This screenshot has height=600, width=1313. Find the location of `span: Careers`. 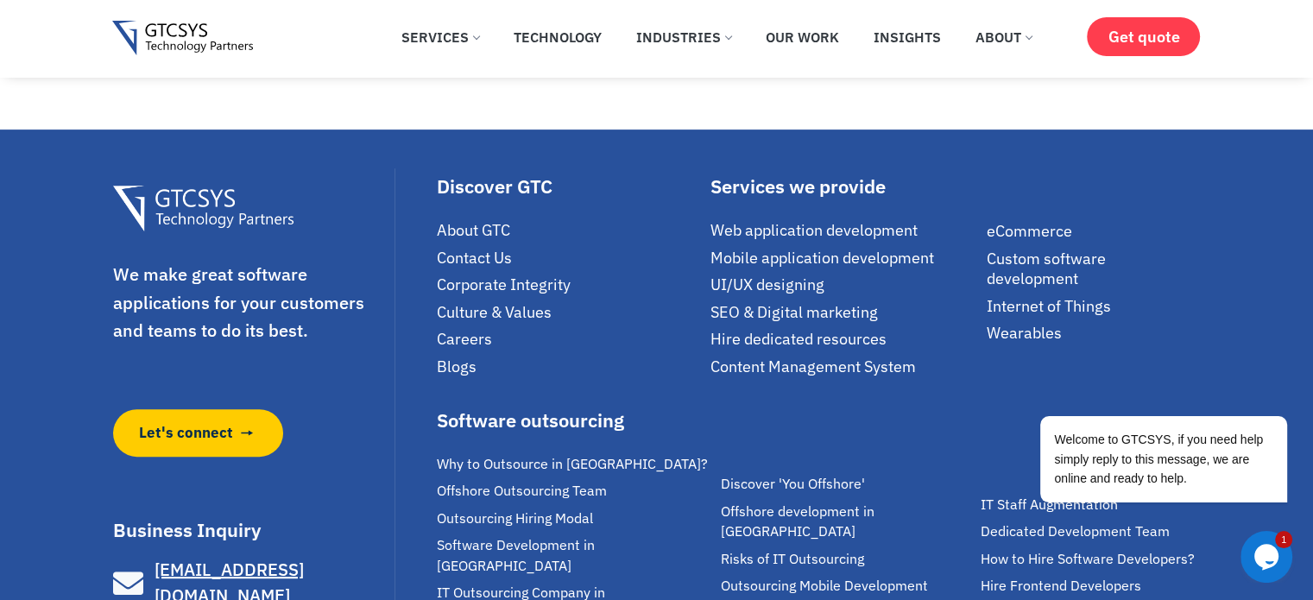

span: Careers is located at coordinates (464, 338).